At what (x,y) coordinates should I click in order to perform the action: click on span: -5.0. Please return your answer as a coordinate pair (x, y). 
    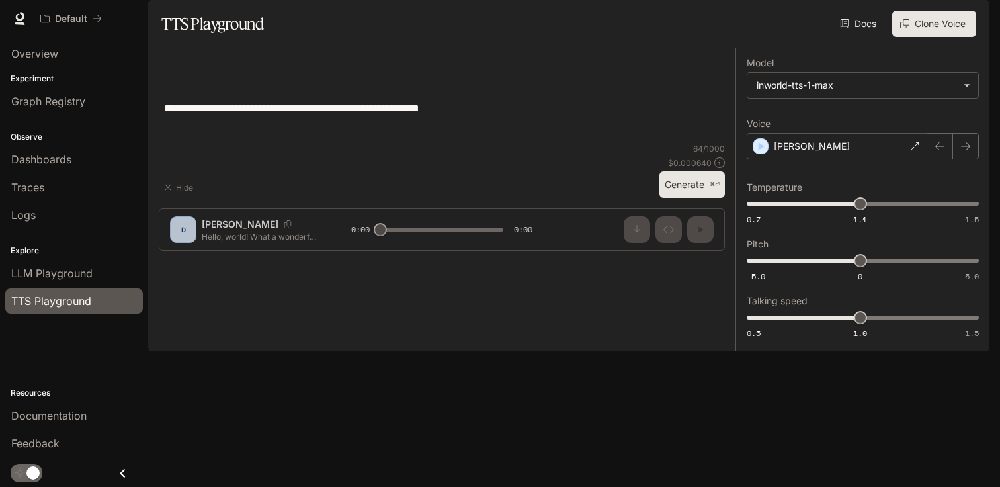
    Looking at the image, I should click on (756, 276).